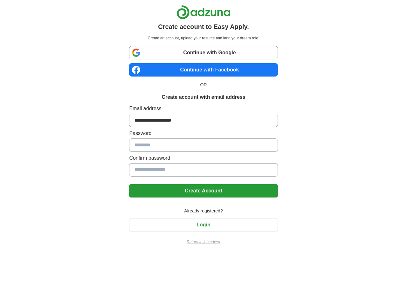 The width and height of the screenshot is (407, 288). Describe the element at coordinates (203, 53) in the screenshot. I see `a: Continue with Google` at that location.